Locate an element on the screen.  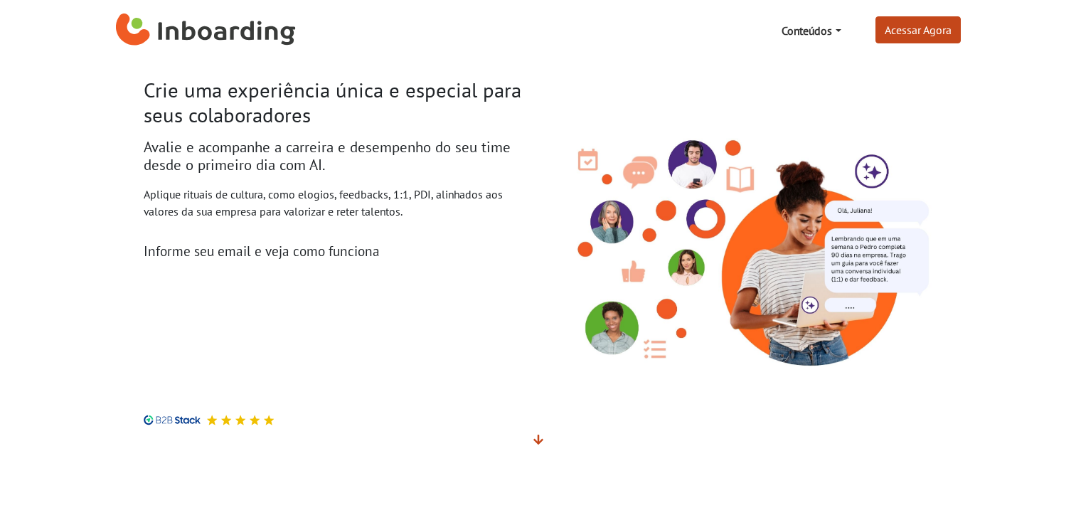
h1: Crie uma experiência única e especial para seus colaboradores is located at coordinates (336, 102).